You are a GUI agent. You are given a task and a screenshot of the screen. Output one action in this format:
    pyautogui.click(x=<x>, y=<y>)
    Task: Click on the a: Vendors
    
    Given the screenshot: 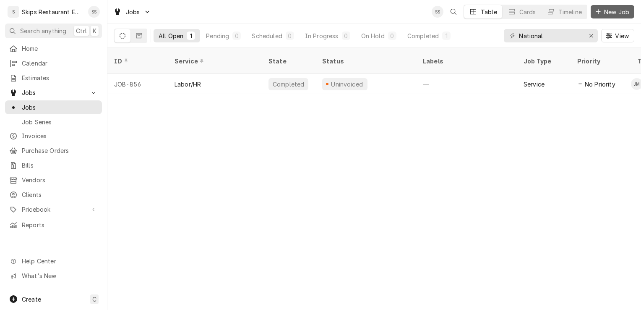 What is the action you would take?
    pyautogui.click(x=53, y=180)
    